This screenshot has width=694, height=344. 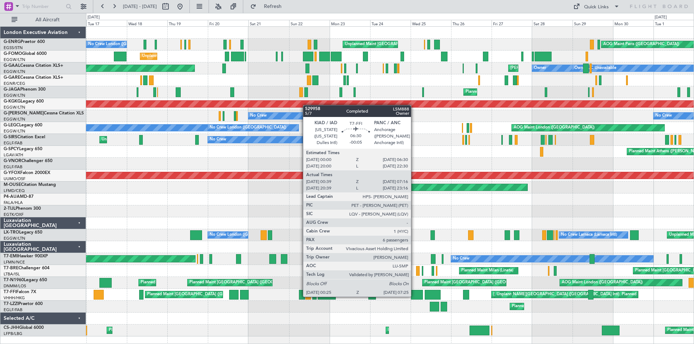 What do you see at coordinates (13, 203) in the screenshot?
I see `a: FALA/HLA` at bounding box center [13, 203].